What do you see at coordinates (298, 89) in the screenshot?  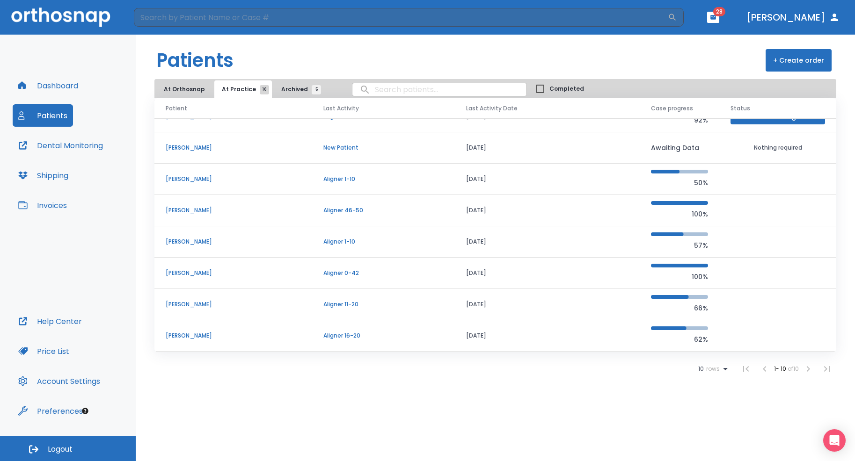 I see `span: Archived` at bounding box center [298, 89].